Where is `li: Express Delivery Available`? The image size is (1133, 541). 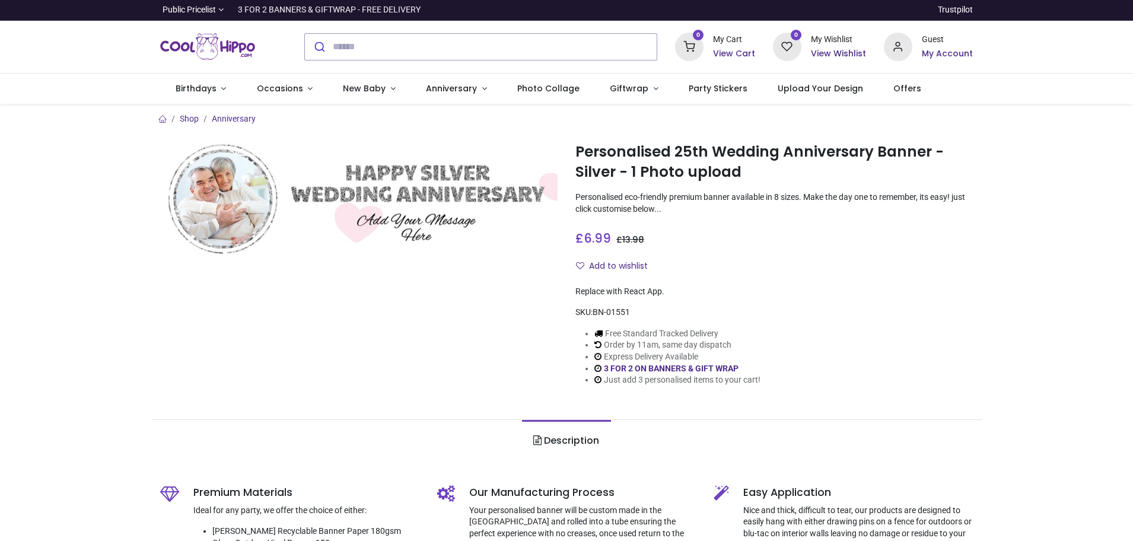
li: Express Delivery Available is located at coordinates (677, 357).